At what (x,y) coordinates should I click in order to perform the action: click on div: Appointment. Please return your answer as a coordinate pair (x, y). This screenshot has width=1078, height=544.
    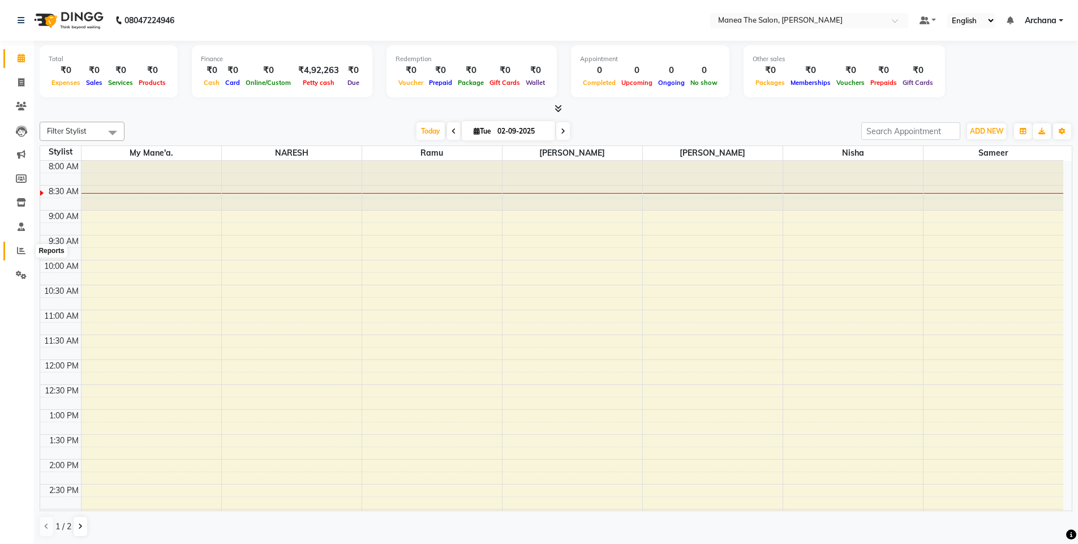
    Looking at the image, I should click on (650, 59).